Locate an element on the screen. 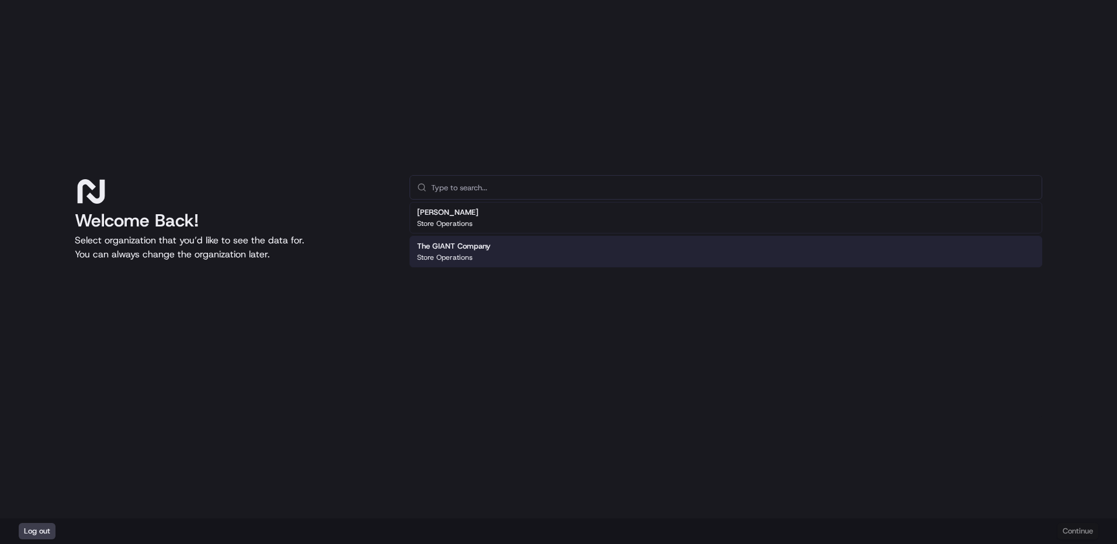 This screenshot has height=544, width=1117. div: Suggestions is located at coordinates (725, 235).